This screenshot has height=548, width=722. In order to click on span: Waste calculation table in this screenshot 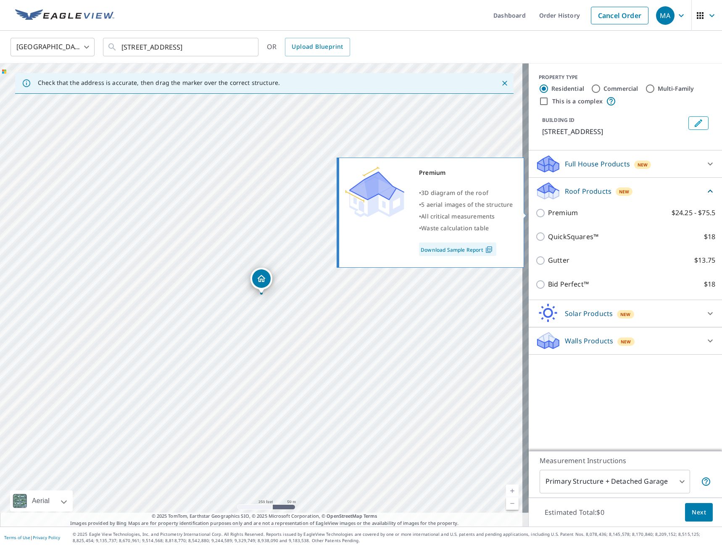, I will do `click(455, 228)`.